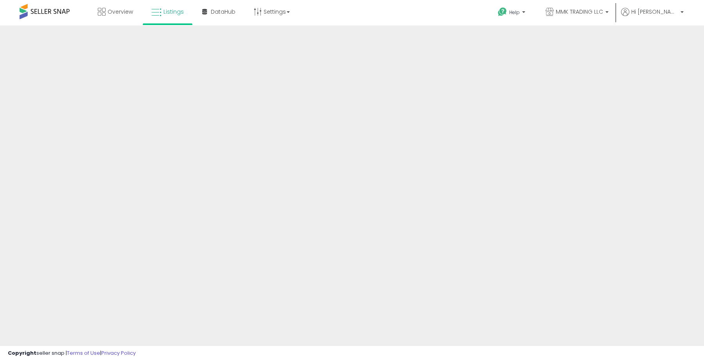 Image resolution: width=704 pixels, height=361 pixels. I want to click on span: Overview, so click(120, 12).